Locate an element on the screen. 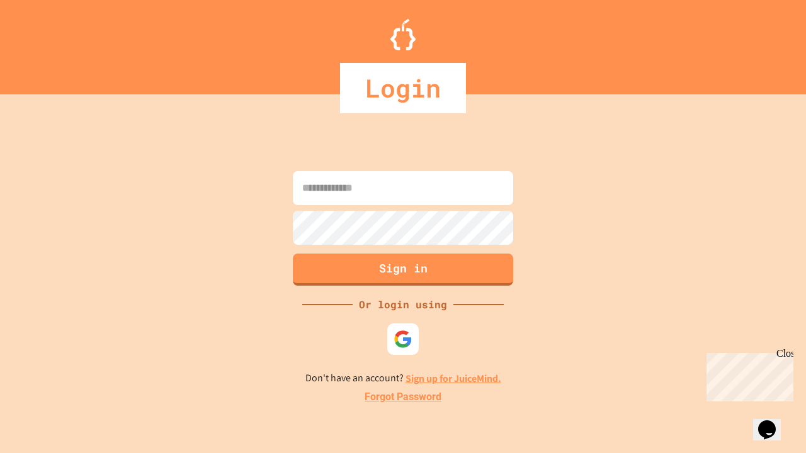  a: Sign up for JuiceMind. is located at coordinates (453, 378).